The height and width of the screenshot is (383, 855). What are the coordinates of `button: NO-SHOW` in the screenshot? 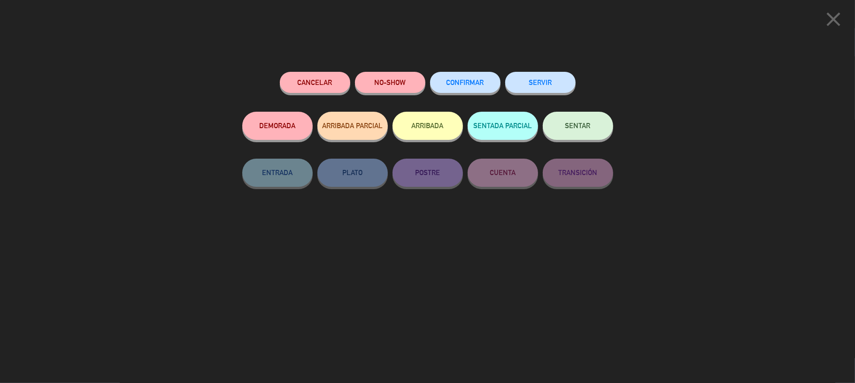 It's located at (390, 82).